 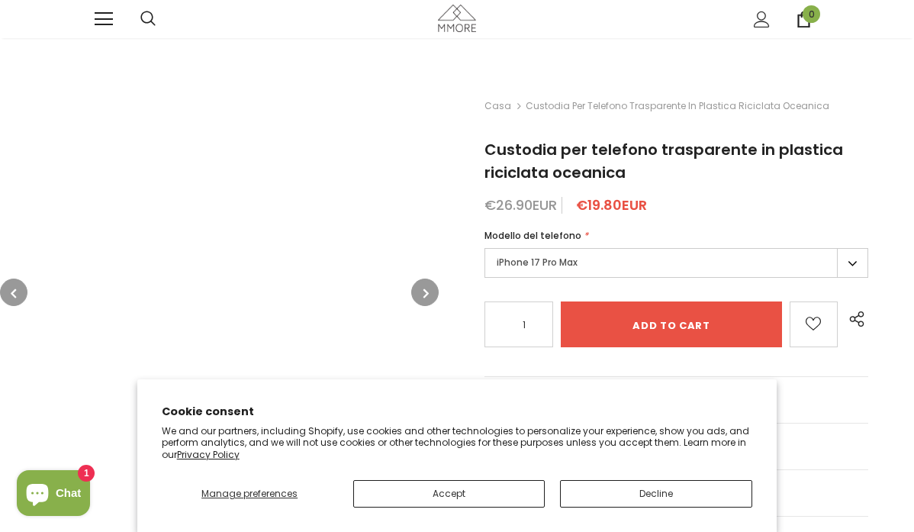 I want to click on span: Modello del telefono, so click(x=532, y=235).